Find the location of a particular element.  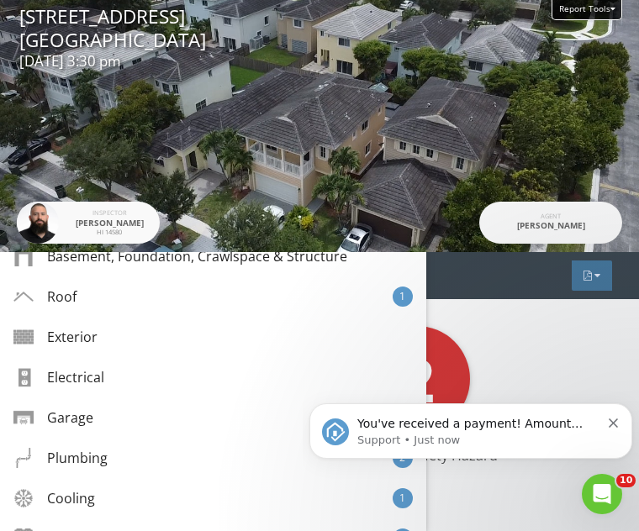

button: Dismiss notification is located at coordinates (311, 53).